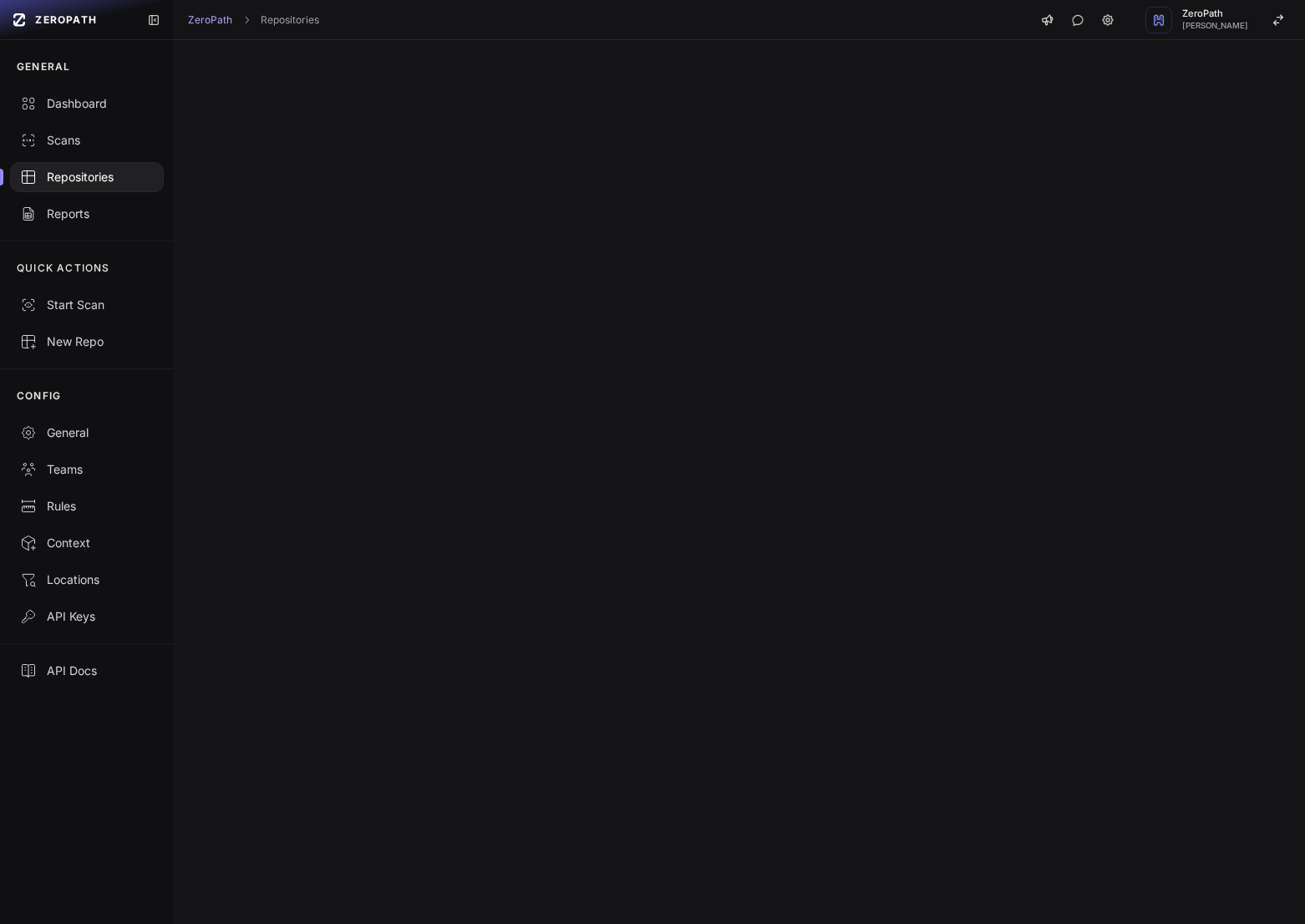  What do you see at coordinates (87, 542) in the screenshot?
I see `div: Context` at bounding box center [87, 542].